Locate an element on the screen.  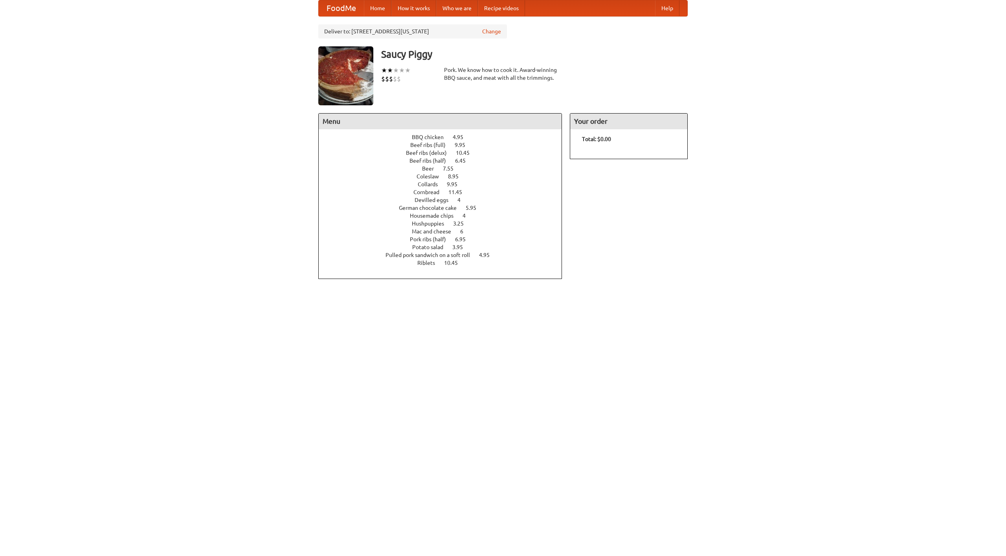
span: Pork ribs (half) is located at coordinates (432, 239).